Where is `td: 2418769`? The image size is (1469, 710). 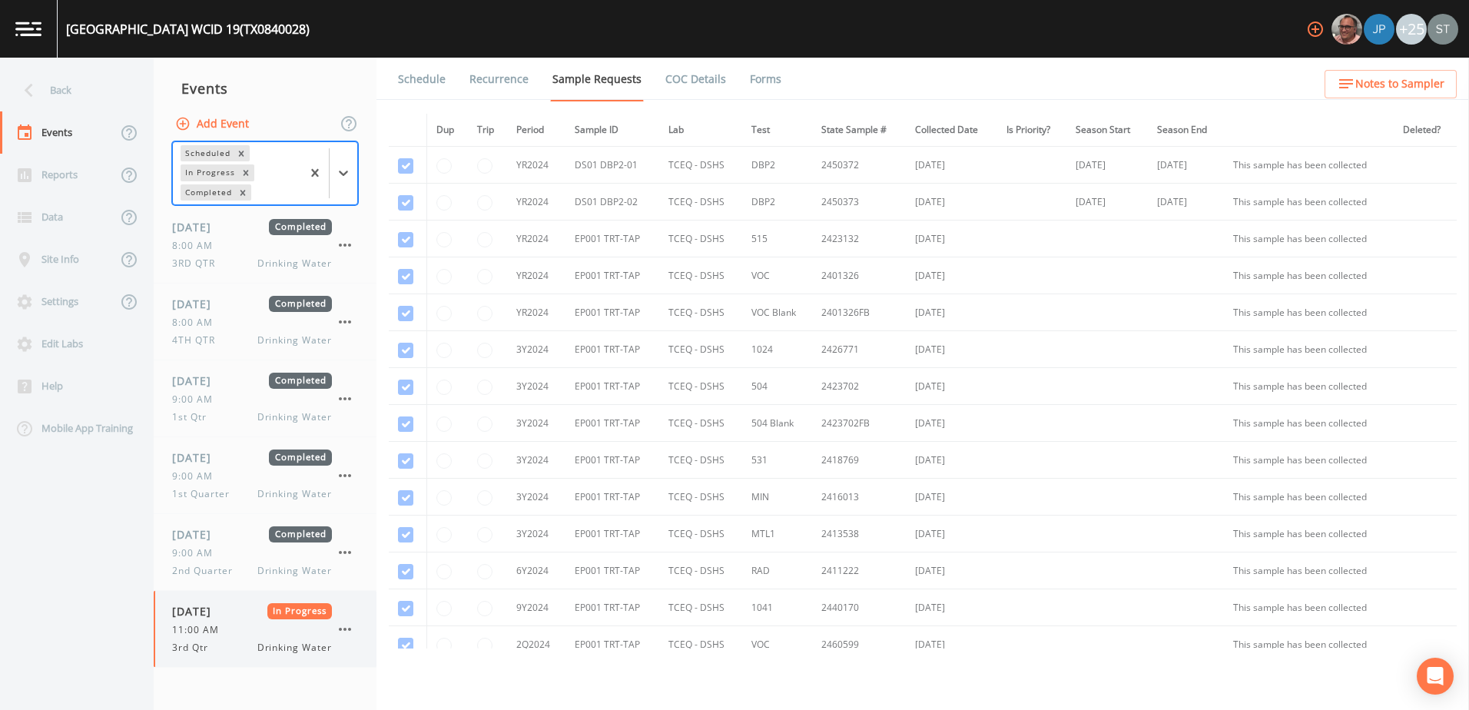
td: 2418769 is located at coordinates (859, 460).